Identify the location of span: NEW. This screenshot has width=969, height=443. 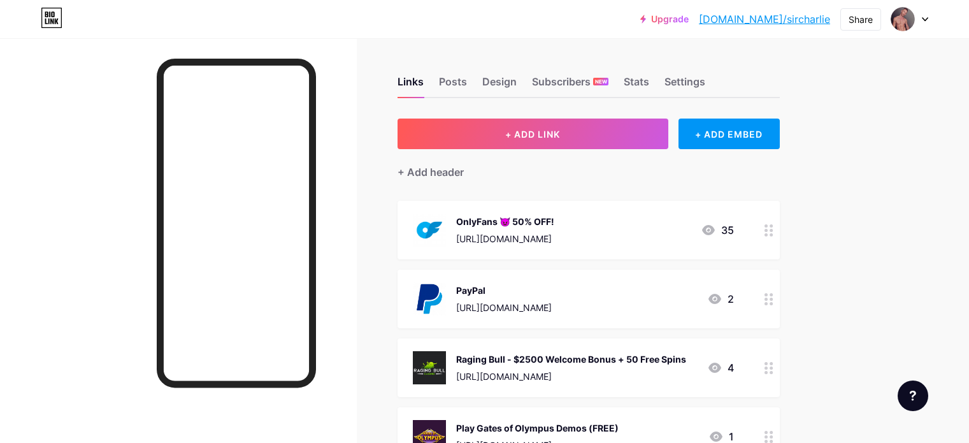
(601, 82).